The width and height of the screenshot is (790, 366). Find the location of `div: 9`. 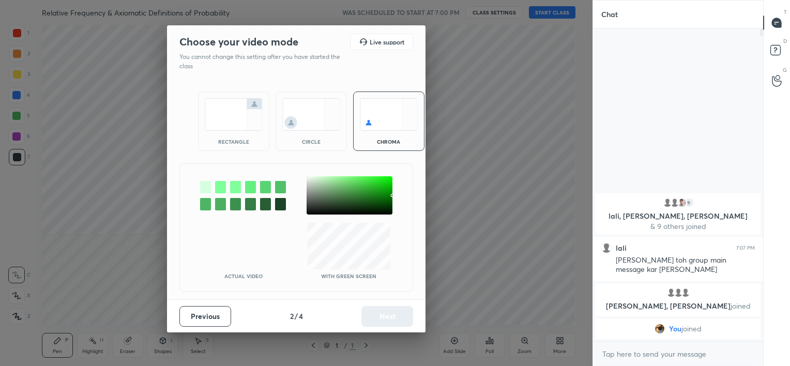

div: 9 is located at coordinates (689, 203).